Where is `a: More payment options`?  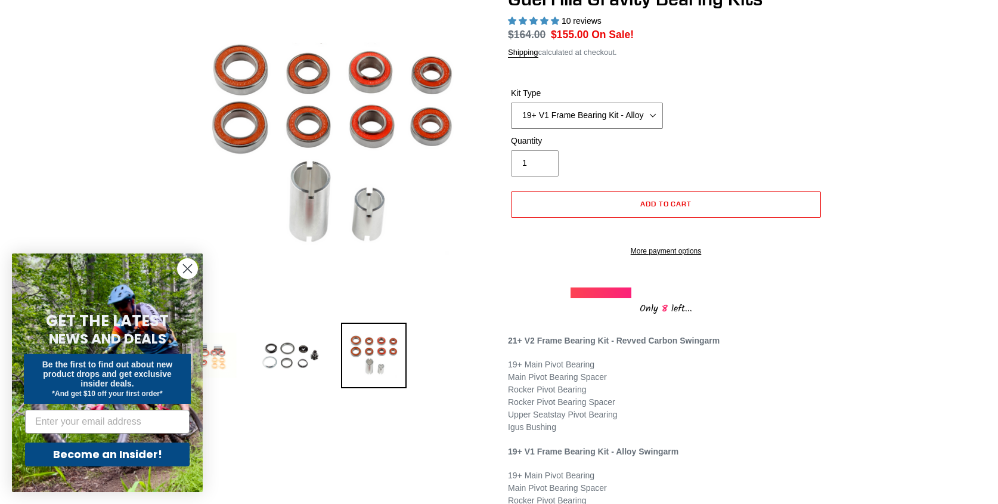 a: More payment options is located at coordinates (666, 251).